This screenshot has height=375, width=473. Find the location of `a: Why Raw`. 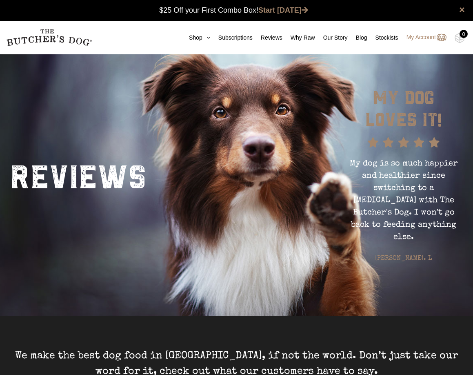

a: Why Raw is located at coordinates (299, 38).